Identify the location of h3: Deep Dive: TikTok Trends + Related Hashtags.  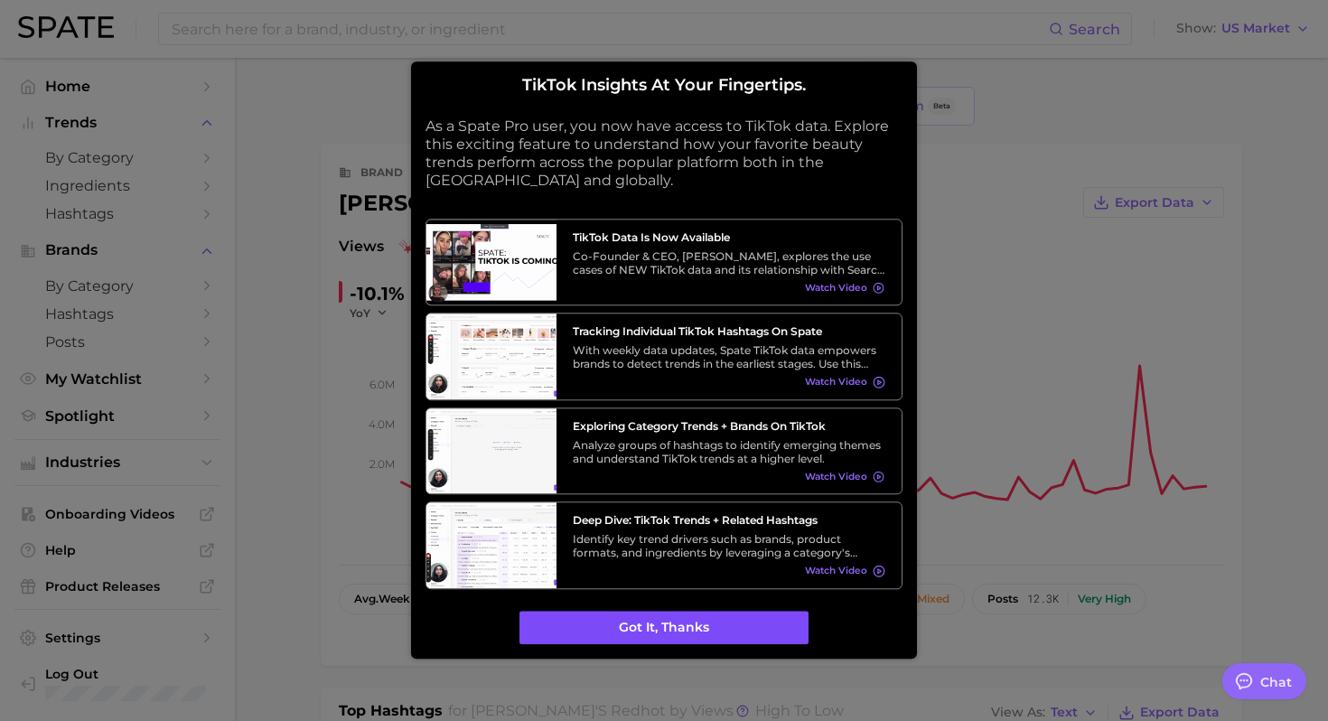
(729, 520).